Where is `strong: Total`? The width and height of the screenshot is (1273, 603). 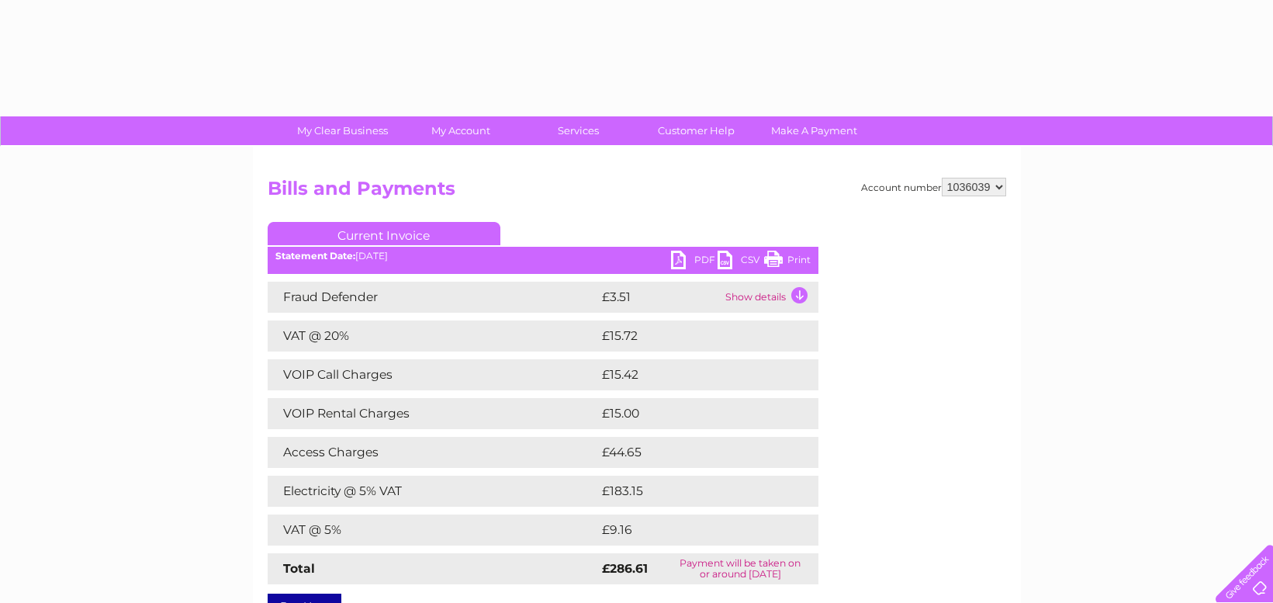 strong: Total is located at coordinates (299, 568).